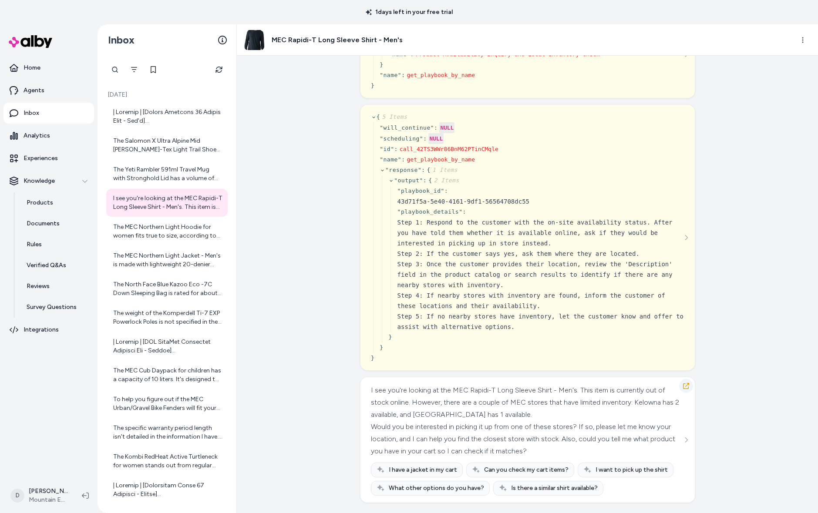 This screenshot has height=513, width=818. Describe the element at coordinates (49, 136) in the screenshot. I see `a: Analytics` at that location.